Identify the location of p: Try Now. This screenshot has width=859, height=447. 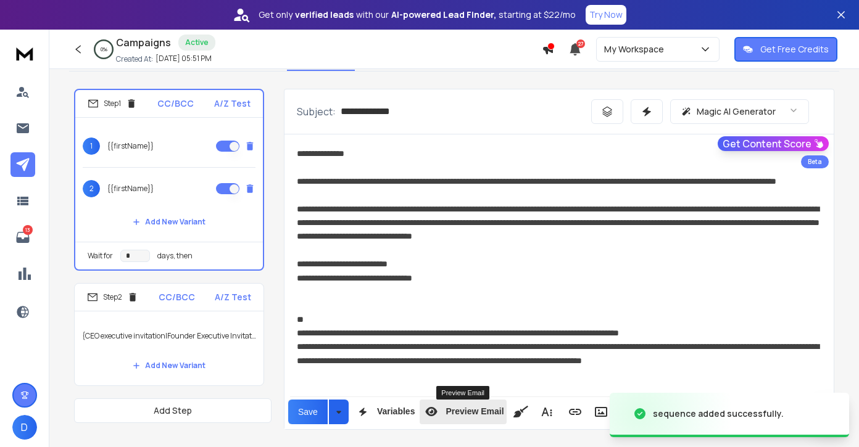
(606, 15).